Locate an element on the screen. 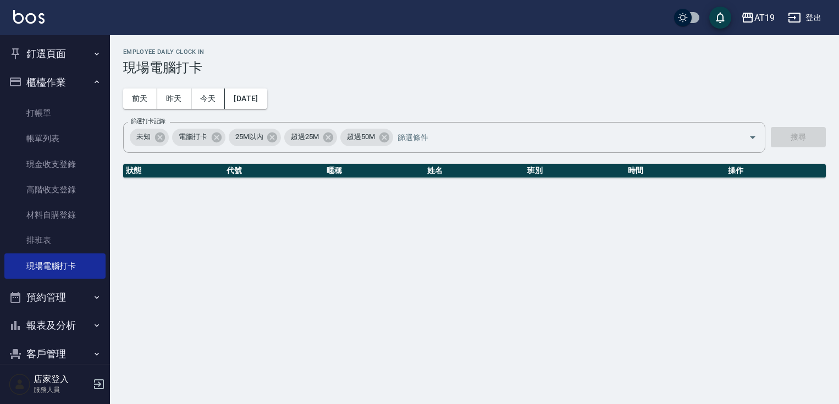 This screenshot has width=839, height=404. a: 材料自購登錄 is located at coordinates (55, 215).